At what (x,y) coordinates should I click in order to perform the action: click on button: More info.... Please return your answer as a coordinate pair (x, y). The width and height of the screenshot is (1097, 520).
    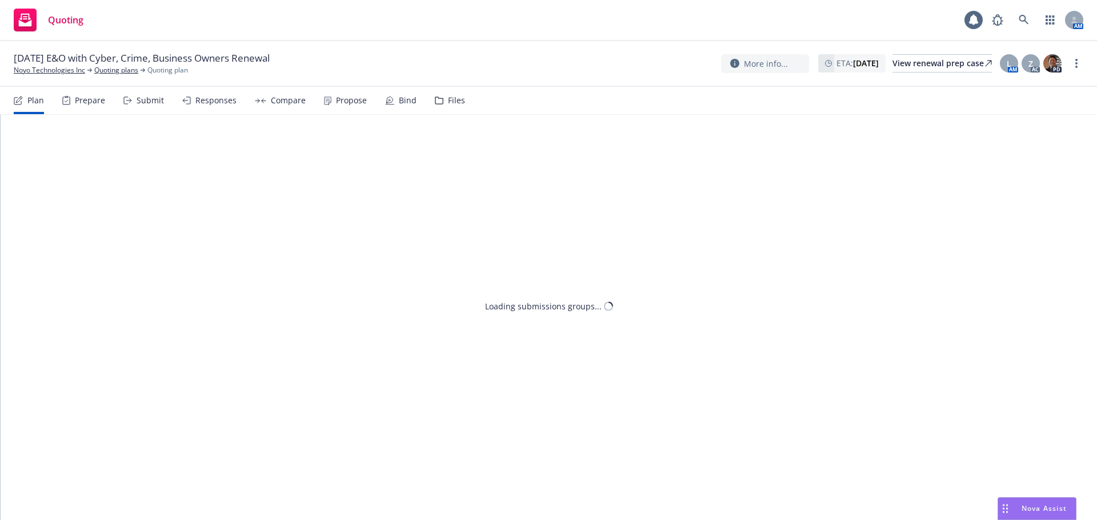
    Looking at the image, I should click on (765, 63).